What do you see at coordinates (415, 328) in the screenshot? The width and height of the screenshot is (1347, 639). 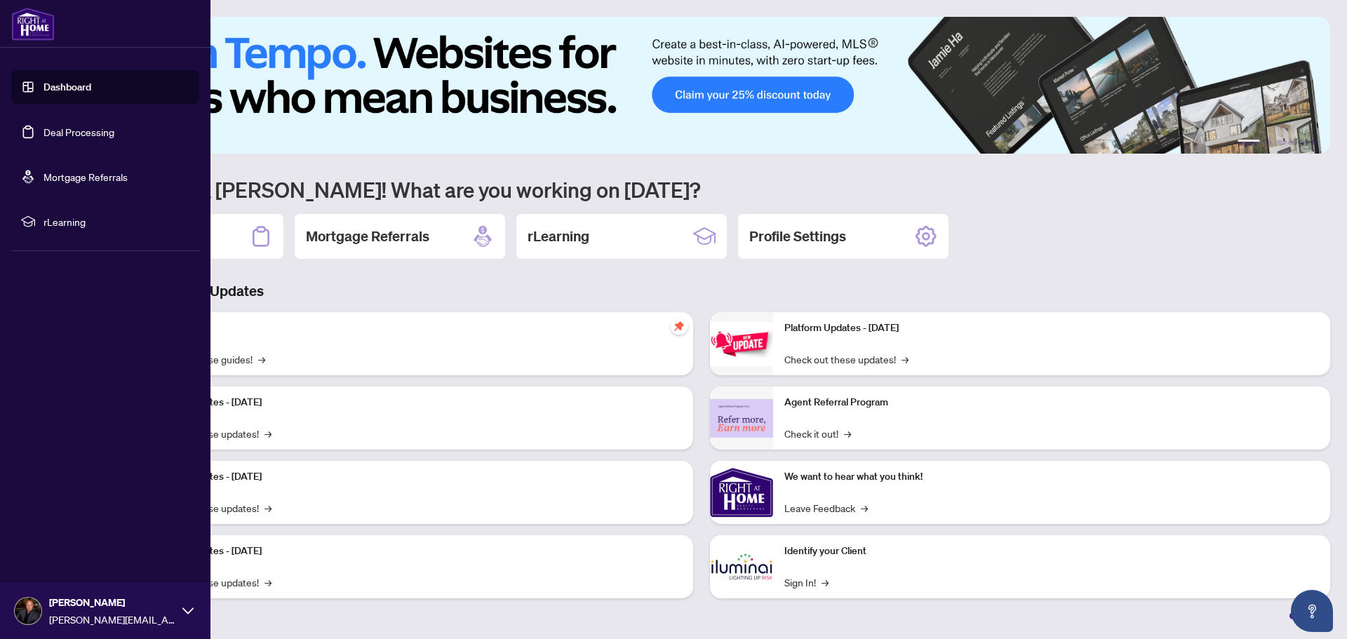 I see `p: Self-Help` at bounding box center [415, 328].